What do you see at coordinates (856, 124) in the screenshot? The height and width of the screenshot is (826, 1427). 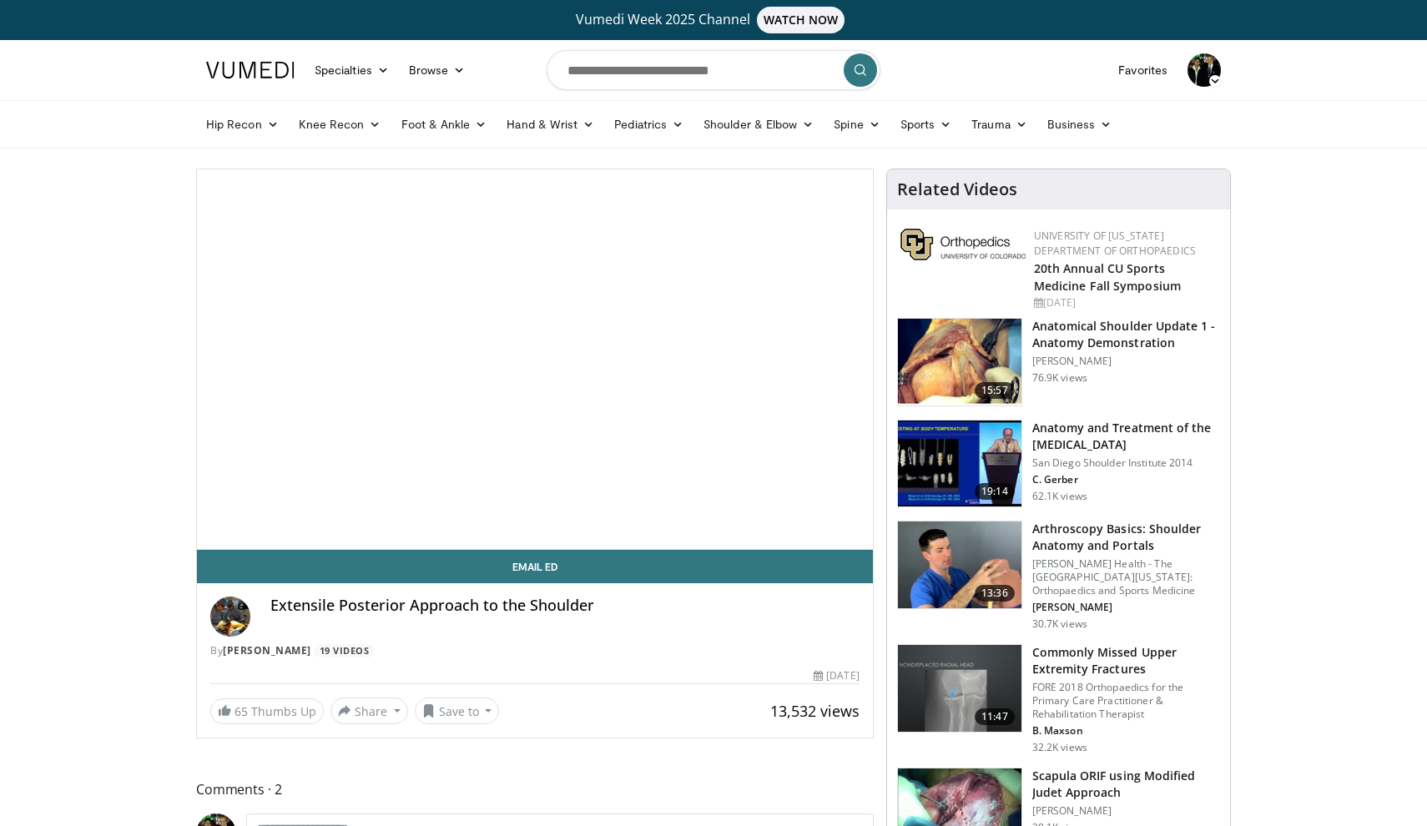 I see `a: Spine` at bounding box center [856, 124].